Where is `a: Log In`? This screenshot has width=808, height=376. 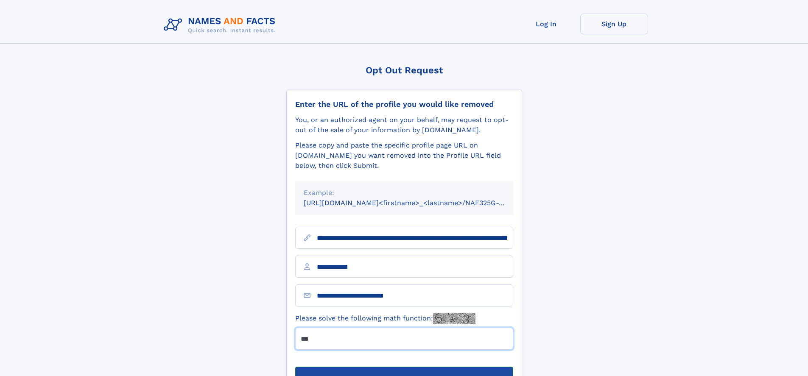
a: Log In is located at coordinates (546, 24).